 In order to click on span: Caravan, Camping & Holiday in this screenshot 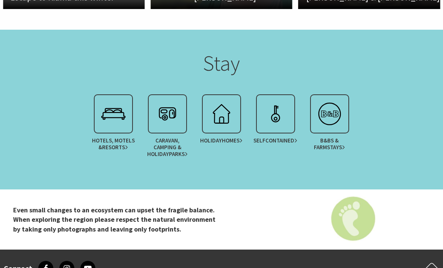, I will do `click(167, 147)`.